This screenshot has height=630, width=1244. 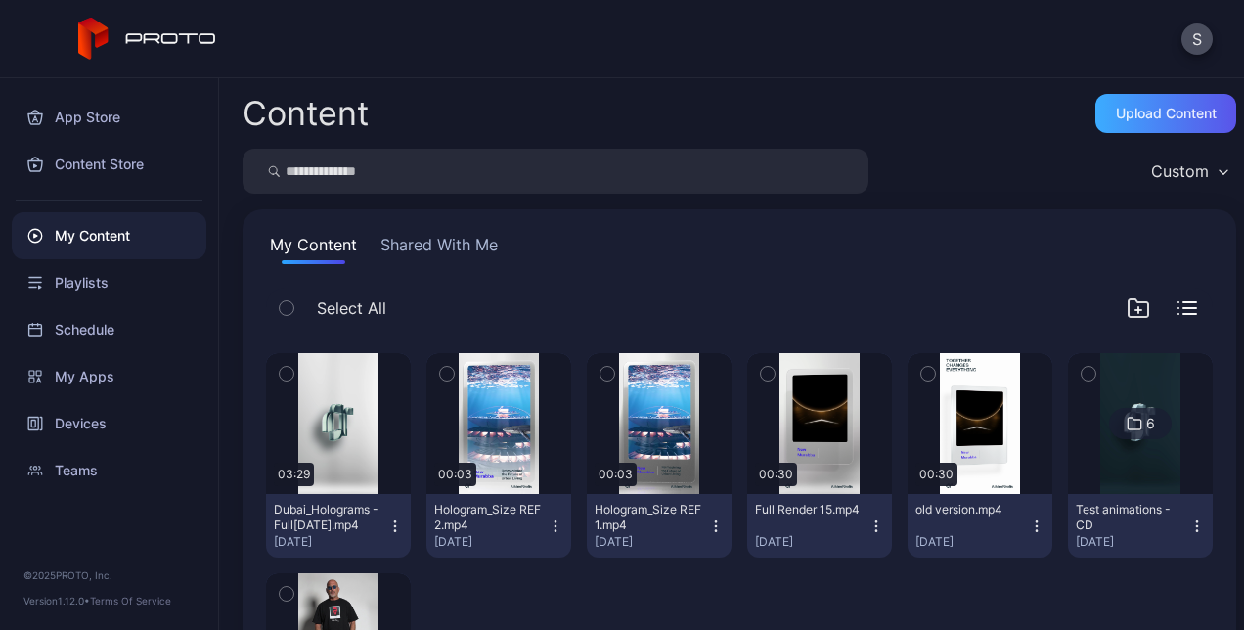 What do you see at coordinates (351, 308) in the screenshot?
I see `span: Select All` at bounding box center [351, 308].